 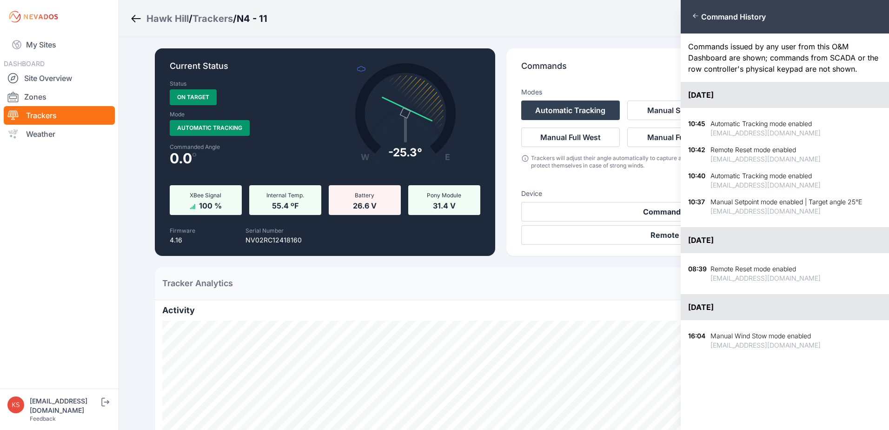 I want to click on div: Manual Wind Stow mode enabled, so click(x=766, y=336).